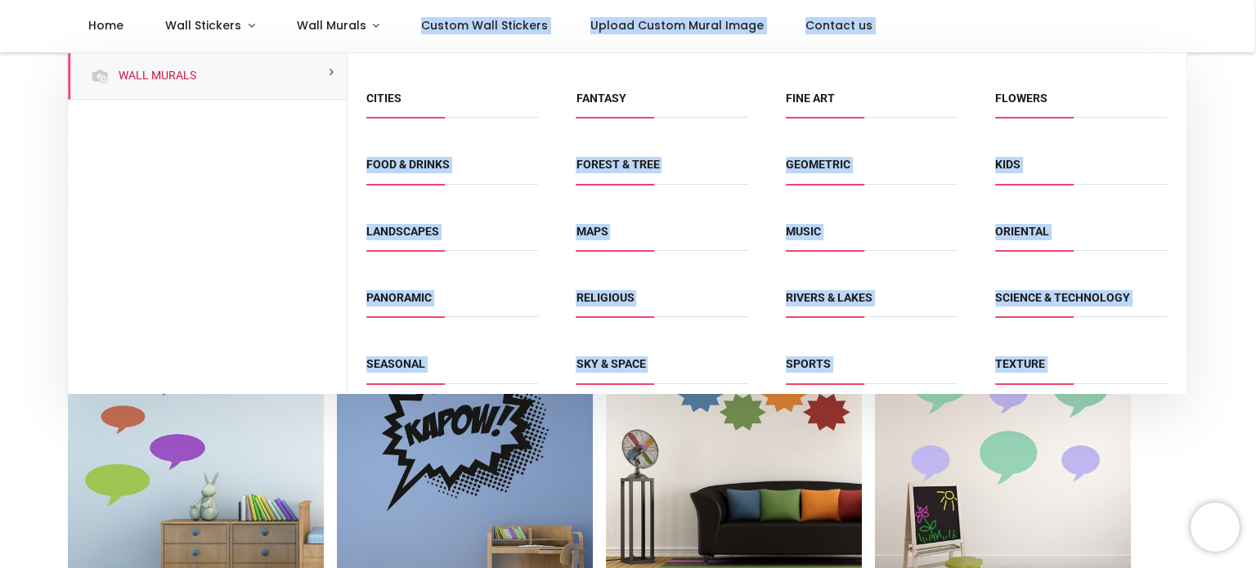 The width and height of the screenshot is (1256, 568). Describe the element at coordinates (1081, 370) in the screenshot. I see `span: Texture` at that location.